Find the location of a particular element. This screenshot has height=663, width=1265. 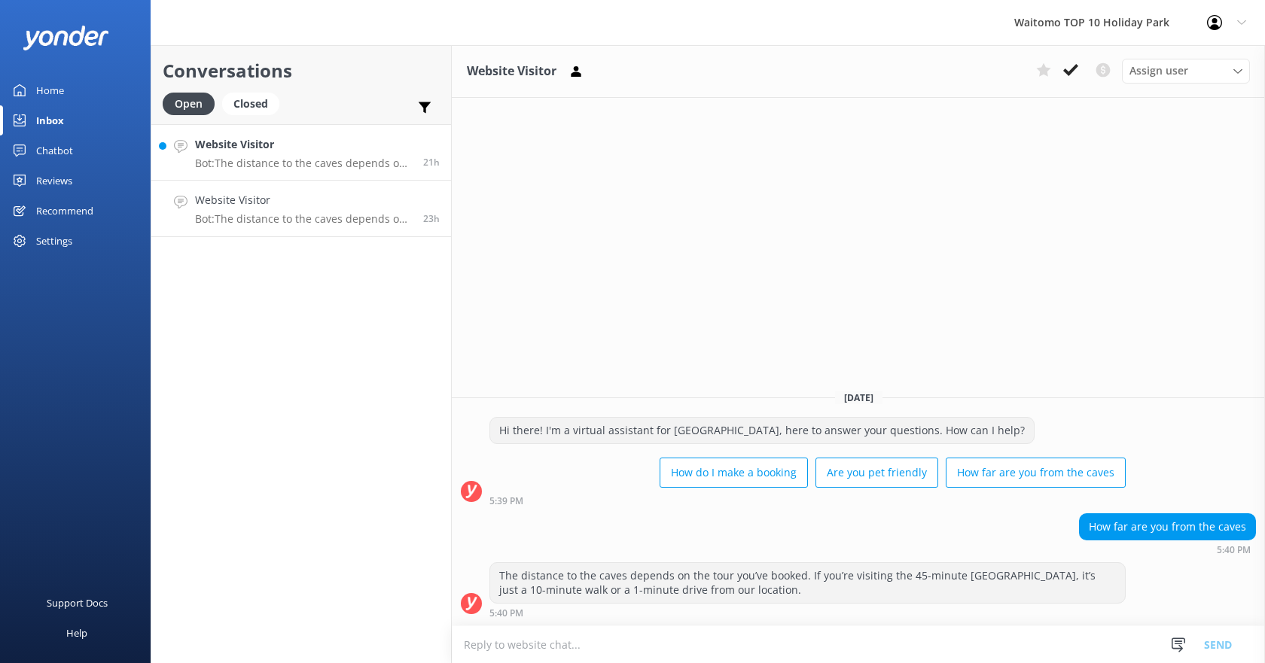

div: Support Docs is located at coordinates (77, 603).